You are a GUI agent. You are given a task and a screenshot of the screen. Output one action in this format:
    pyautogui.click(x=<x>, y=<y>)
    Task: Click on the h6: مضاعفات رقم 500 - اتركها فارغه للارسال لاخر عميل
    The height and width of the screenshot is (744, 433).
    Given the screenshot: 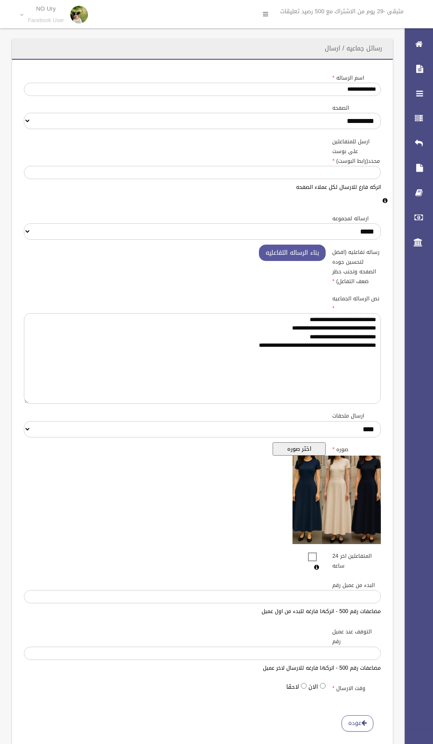 What is the action you would take?
    pyautogui.click(x=203, y=668)
    